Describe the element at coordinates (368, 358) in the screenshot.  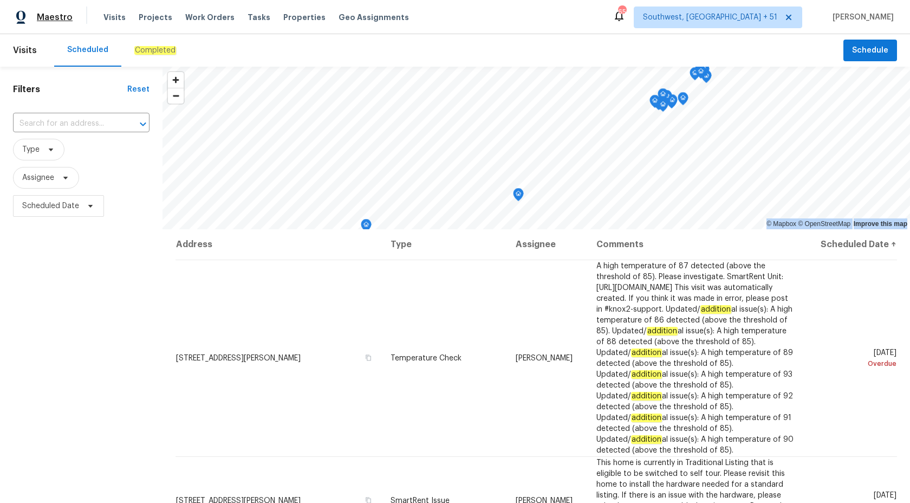
I see `button: Copy Address` at that location.